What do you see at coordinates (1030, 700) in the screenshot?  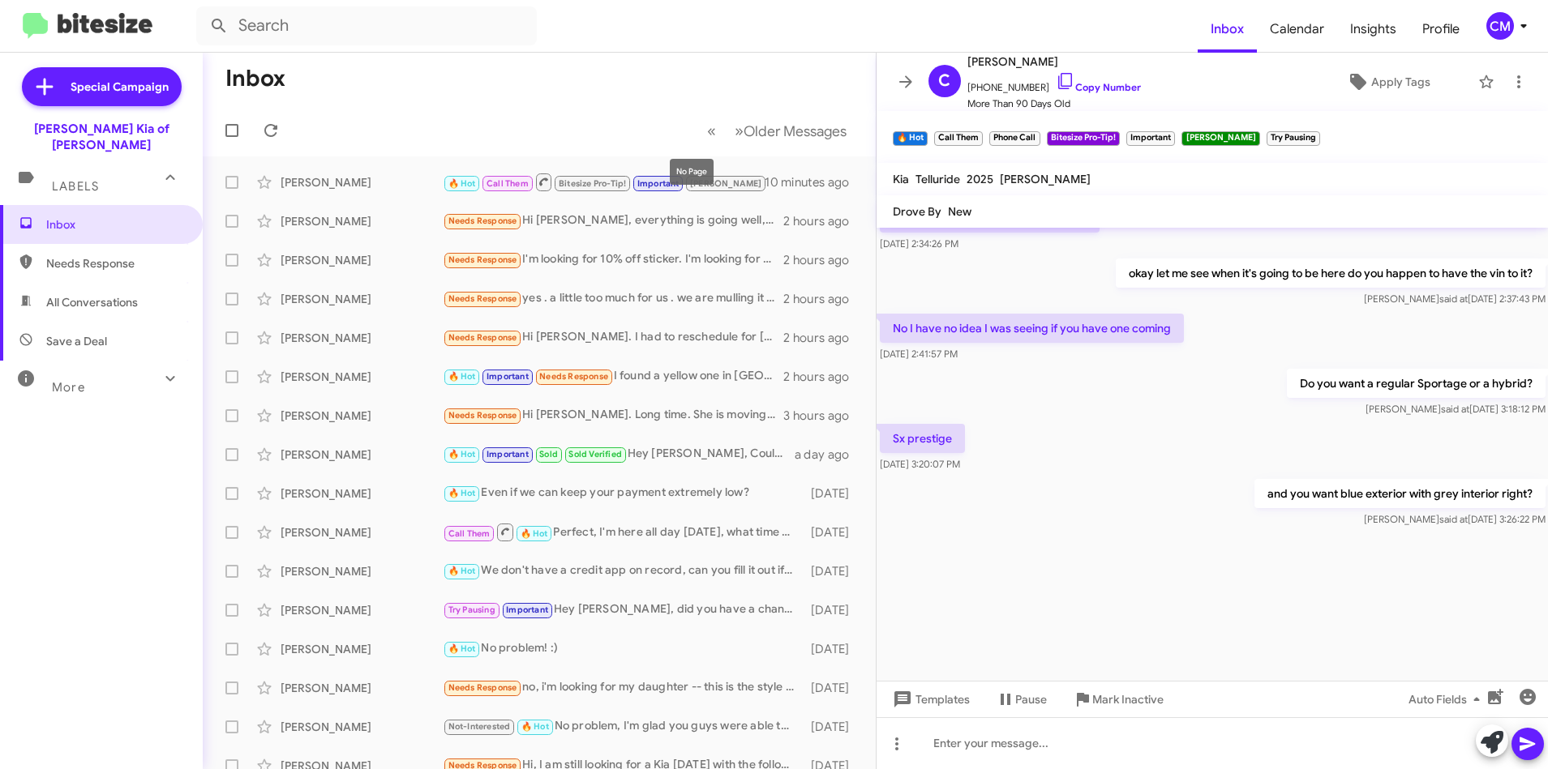 I see `span: Pause` at bounding box center [1030, 700].